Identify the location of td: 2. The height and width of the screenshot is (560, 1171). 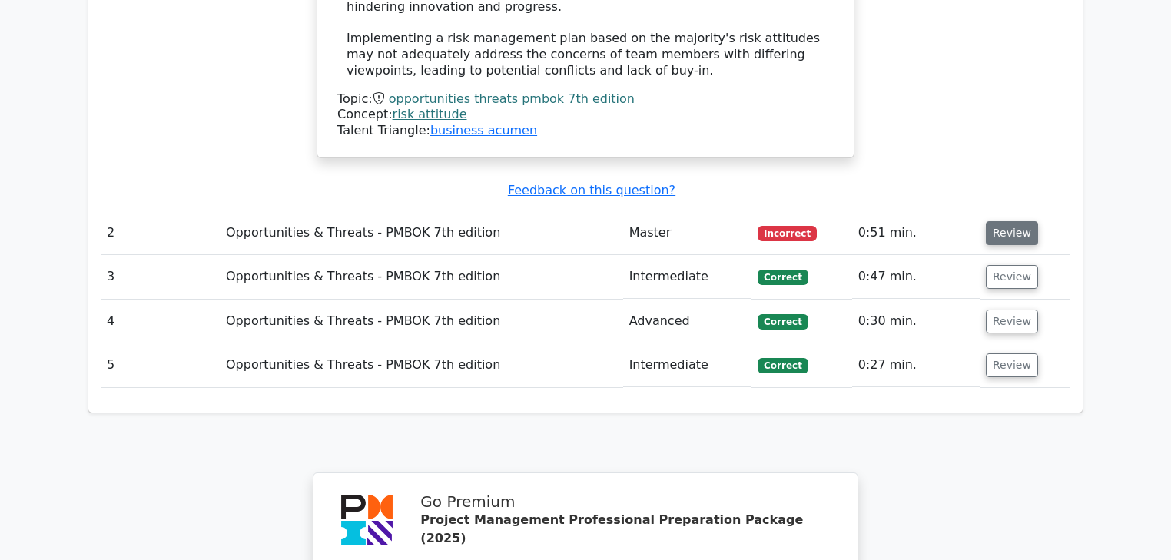
(160, 233).